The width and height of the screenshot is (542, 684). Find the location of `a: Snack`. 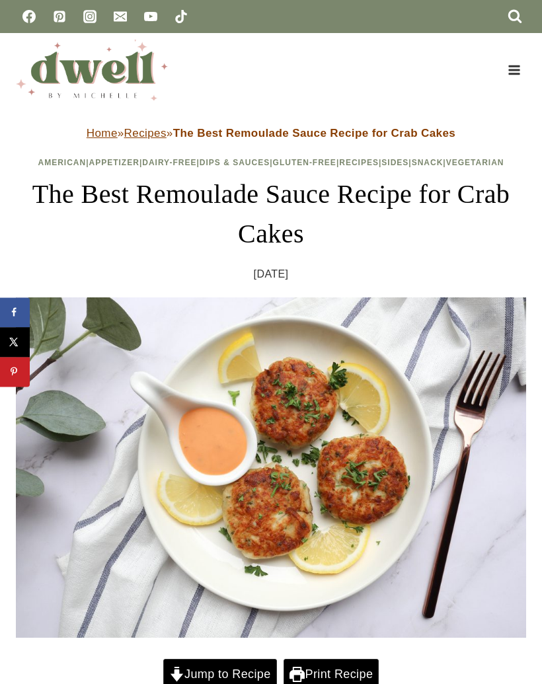

a: Snack is located at coordinates (428, 163).